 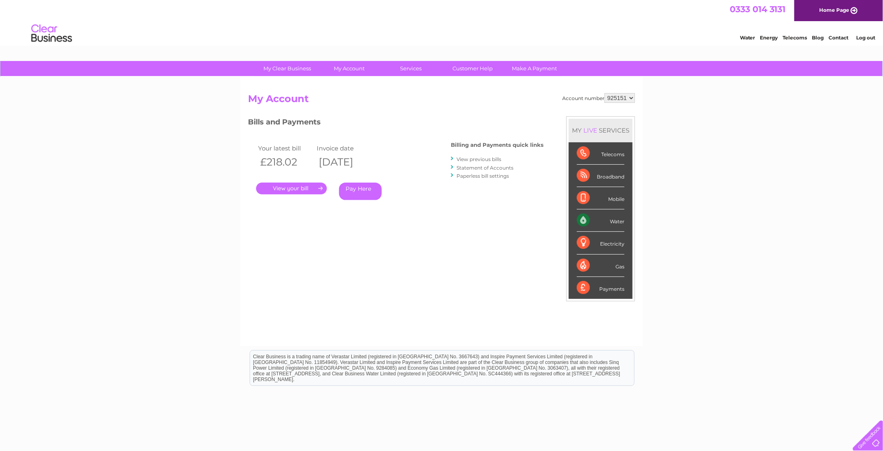 What do you see at coordinates (795, 37) in the screenshot?
I see `a: Telecoms` at bounding box center [795, 37].